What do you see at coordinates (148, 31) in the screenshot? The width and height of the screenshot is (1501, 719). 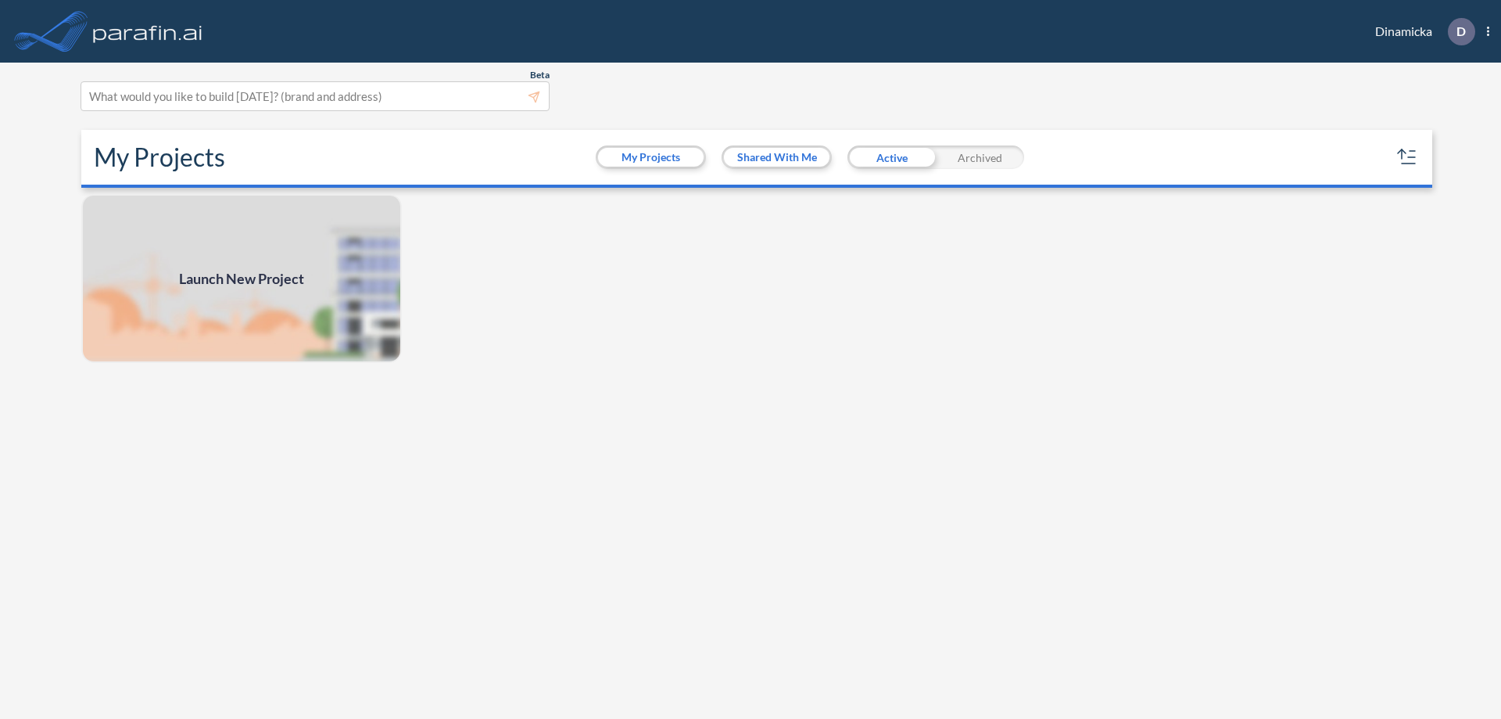 I see `img: logo` at bounding box center [148, 31].